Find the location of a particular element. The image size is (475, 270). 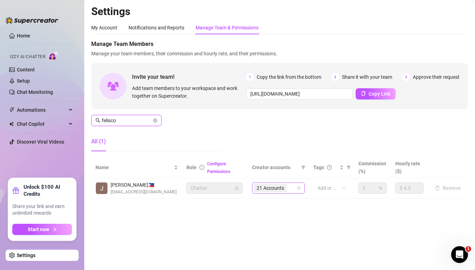

span: team is located at coordinates (298, 188).